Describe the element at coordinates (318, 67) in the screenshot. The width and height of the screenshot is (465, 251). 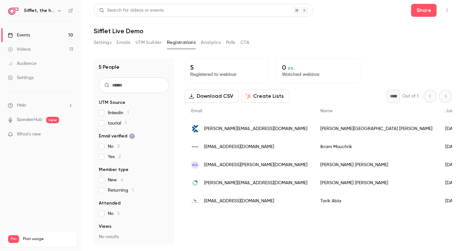
I see `p: 0` at that location.